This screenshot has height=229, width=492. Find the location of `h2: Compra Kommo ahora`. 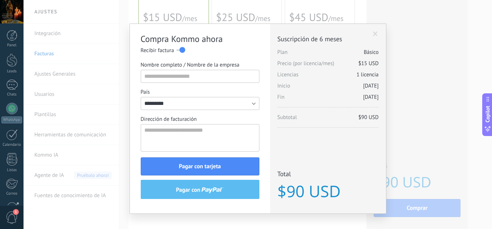

h2: Compra Kommo ahora is located at coordinates (196, 39).